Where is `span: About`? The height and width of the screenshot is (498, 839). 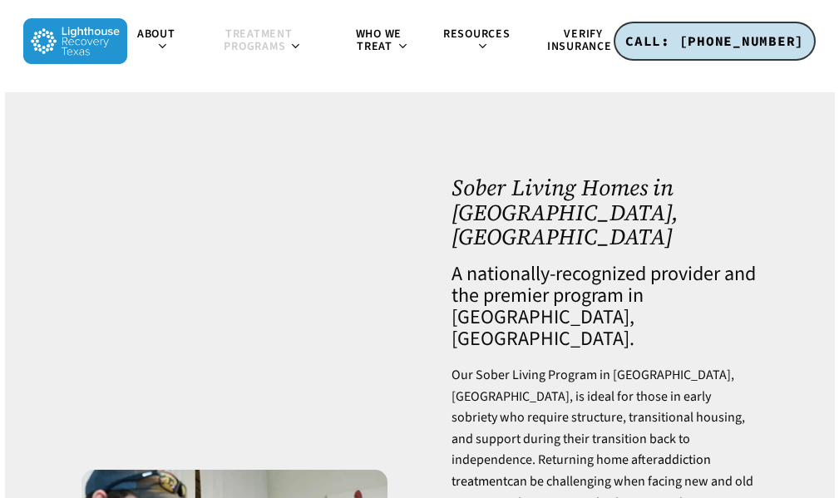
span: About is located at coordinates (156, 34).